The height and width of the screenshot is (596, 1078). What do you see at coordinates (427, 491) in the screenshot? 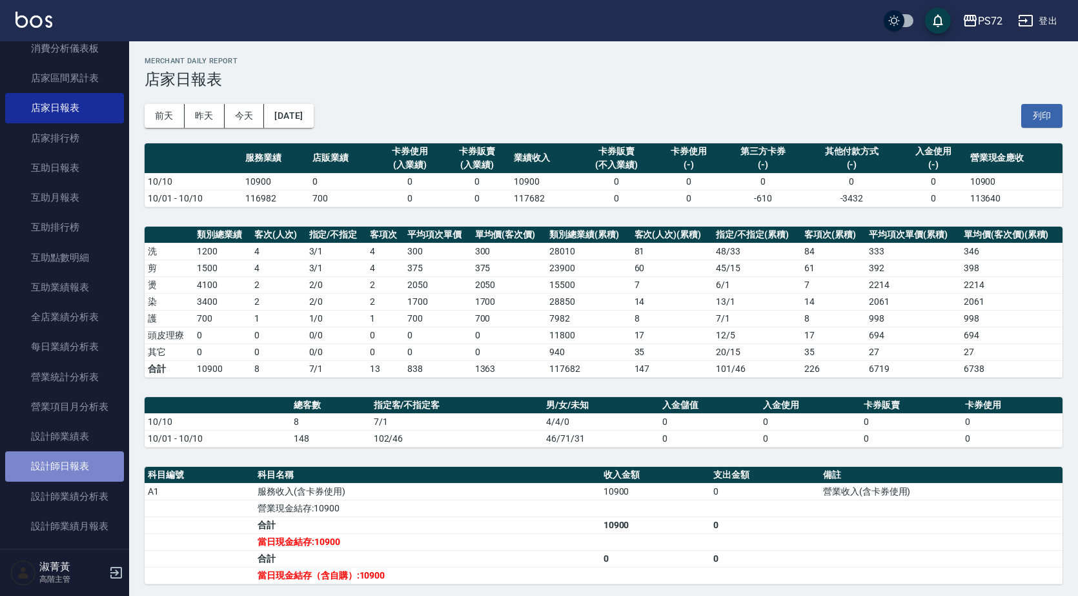
I see `td: 服務收入(含卡券使用)` at bounding box center [427, 491].